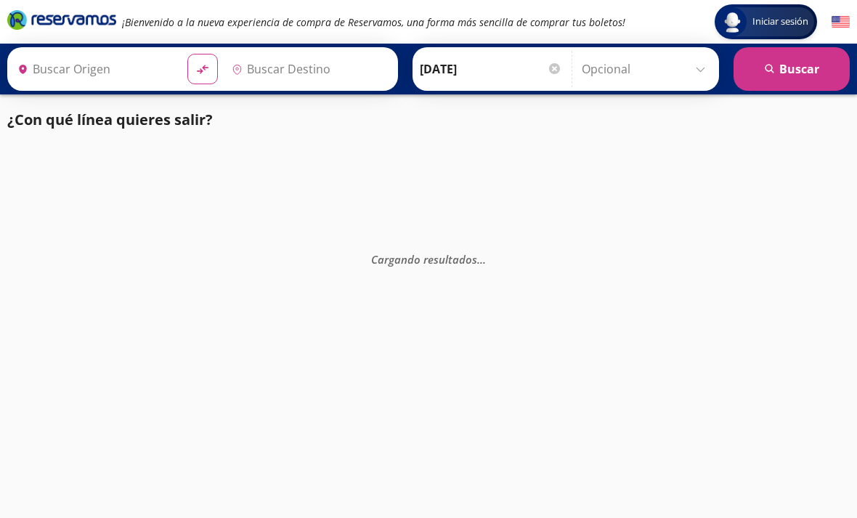 The image size is (857, 518). What do you see at coordinates (428, 258) in the screenshot?
I see `em: Cargando resultados` at bounding box center [428, 258].